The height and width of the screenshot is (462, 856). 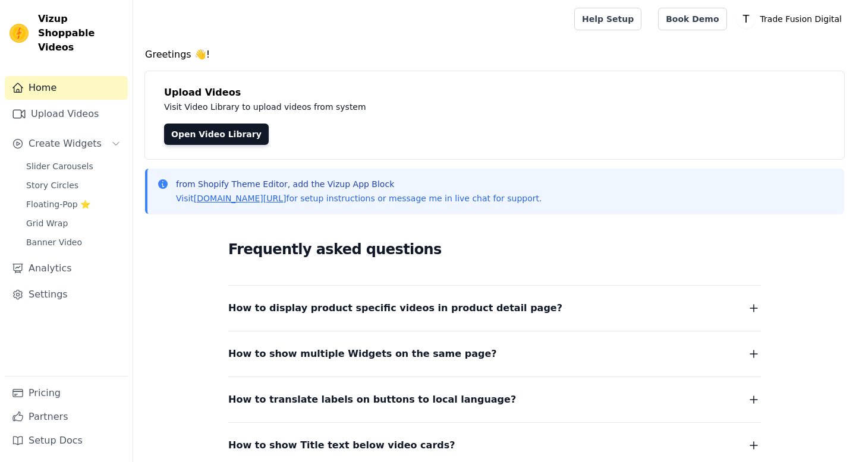 What do you see at coordinates (54, 243) in the screenshot?
I see `span: Banner Video` at bounding box center [54, 243].